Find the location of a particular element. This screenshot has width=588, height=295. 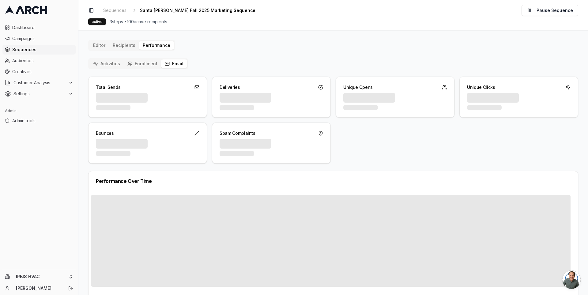

span: 3 steps • 100 active recipients is located at coordinates (138, 22).